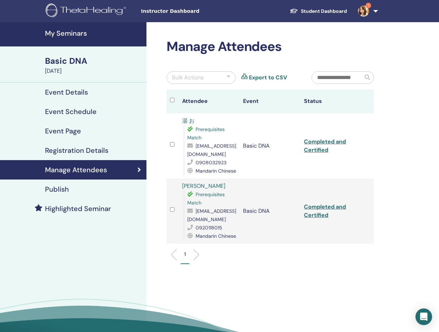  Describe the element at coordinates (209, 227) in the screenshot. I see `span: 0920118015` at that location.